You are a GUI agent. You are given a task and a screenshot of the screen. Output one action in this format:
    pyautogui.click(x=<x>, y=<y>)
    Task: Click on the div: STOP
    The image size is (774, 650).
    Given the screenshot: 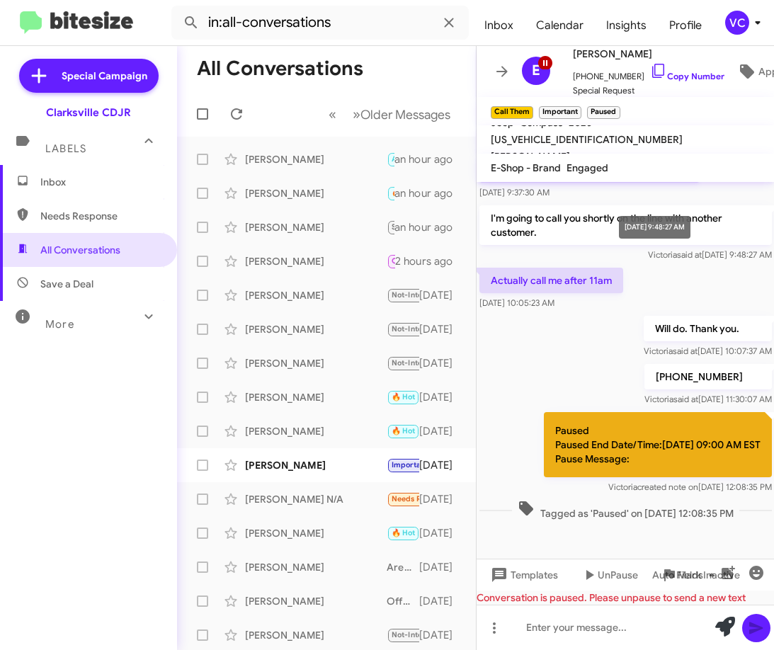 What is the action you would take?
    pyautogui.click(x=403, y=465)
    